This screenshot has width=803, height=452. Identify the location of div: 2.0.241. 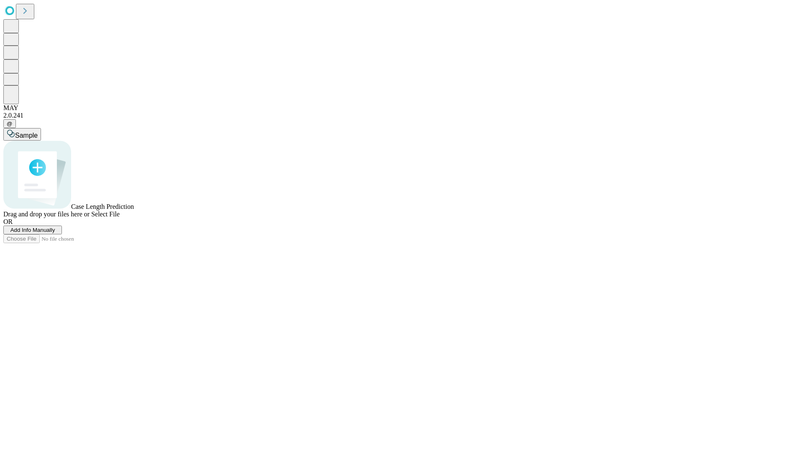
(402, 115).